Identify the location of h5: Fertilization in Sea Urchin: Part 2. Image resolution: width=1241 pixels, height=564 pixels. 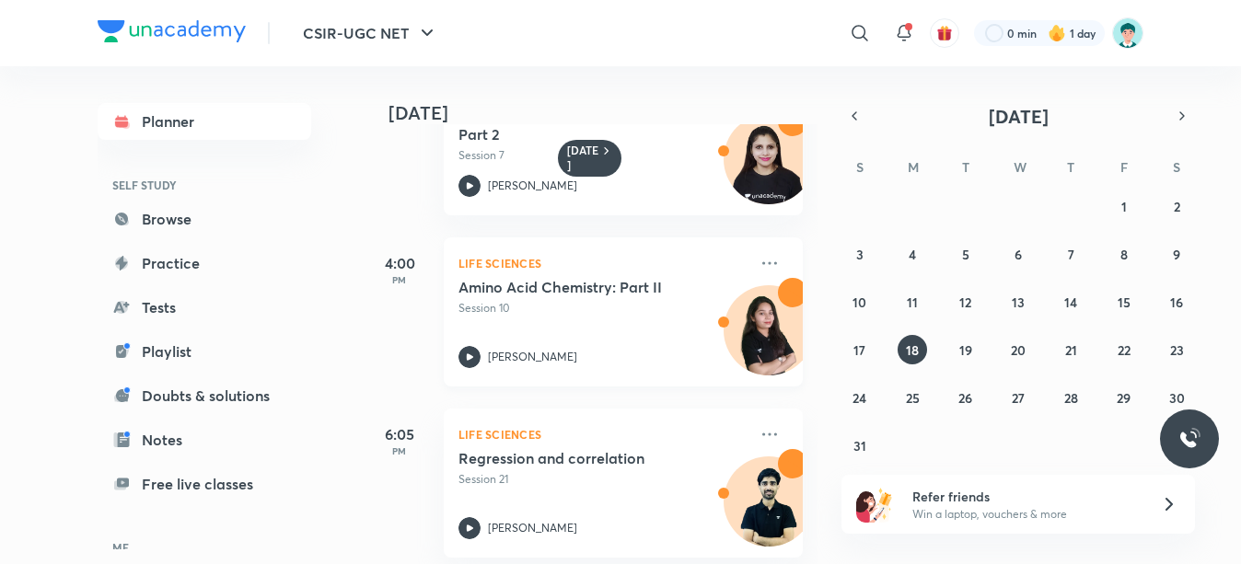
(572, 125).